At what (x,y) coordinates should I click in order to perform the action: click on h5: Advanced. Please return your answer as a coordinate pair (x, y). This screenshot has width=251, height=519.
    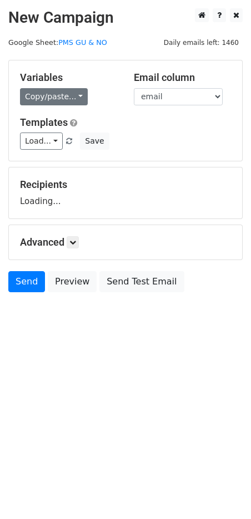
    Looking at the image, I should click on (125, 242).